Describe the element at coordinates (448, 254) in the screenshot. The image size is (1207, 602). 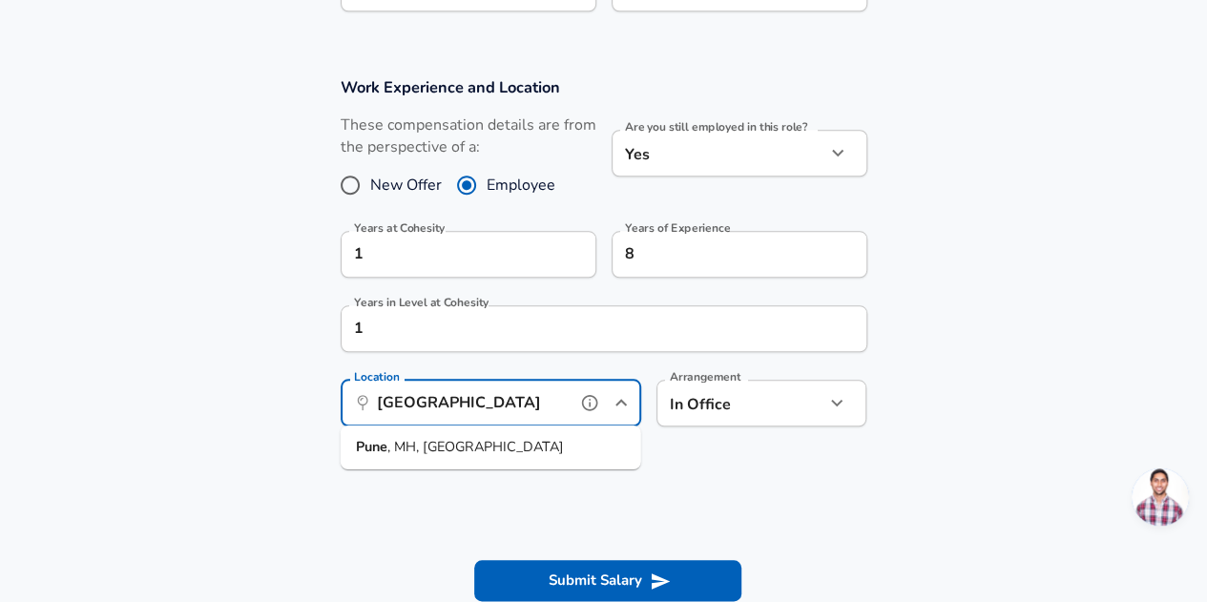
I see `input: 0` at that location.